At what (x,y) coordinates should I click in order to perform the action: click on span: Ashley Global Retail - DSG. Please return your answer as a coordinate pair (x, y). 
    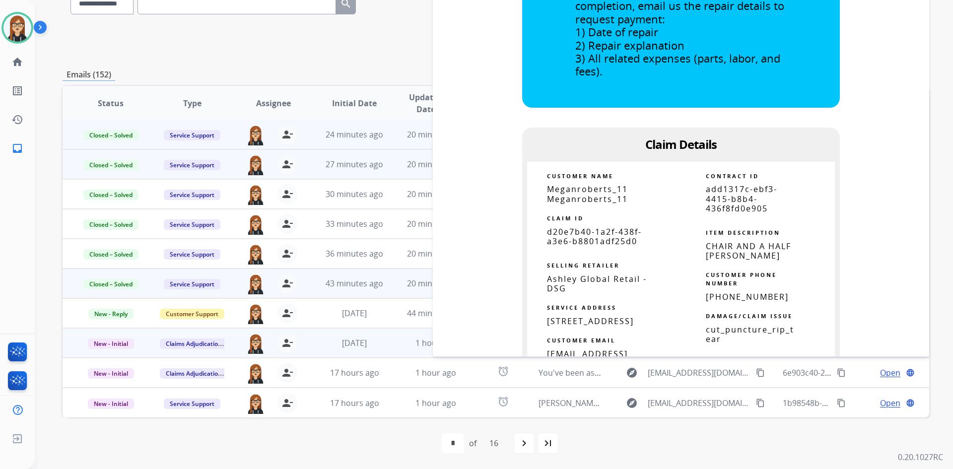
    Looking at the image, I should click on (597, 284).